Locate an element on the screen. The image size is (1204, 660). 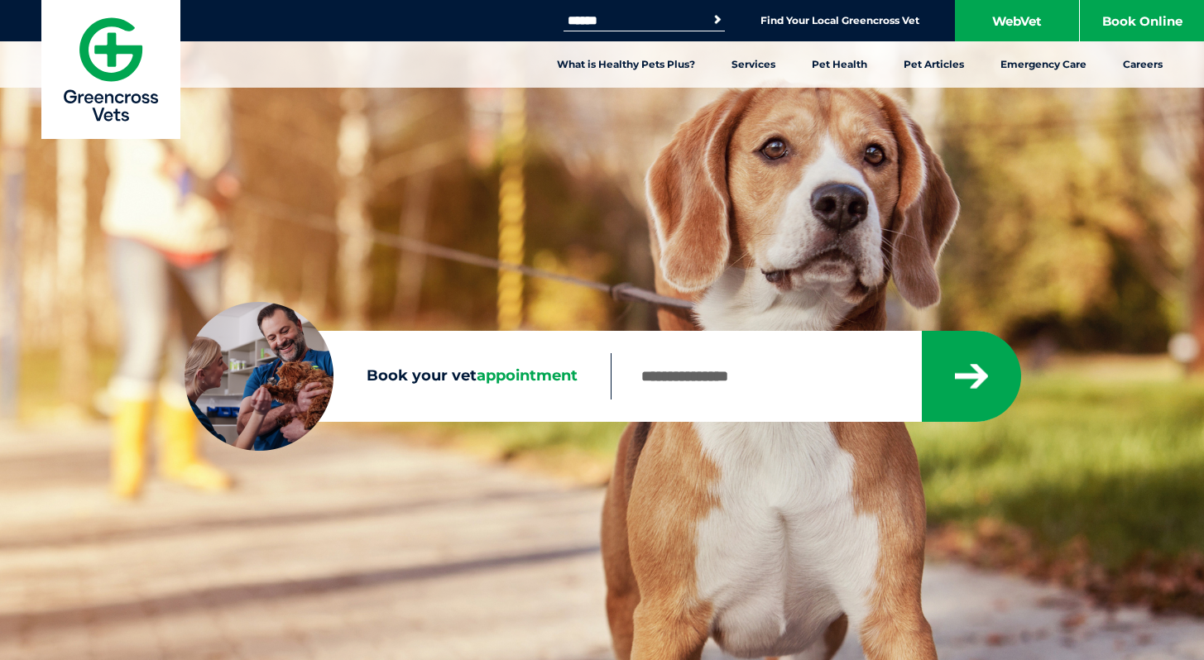
a: Emergency Care is located at coordinates (1043, 65).